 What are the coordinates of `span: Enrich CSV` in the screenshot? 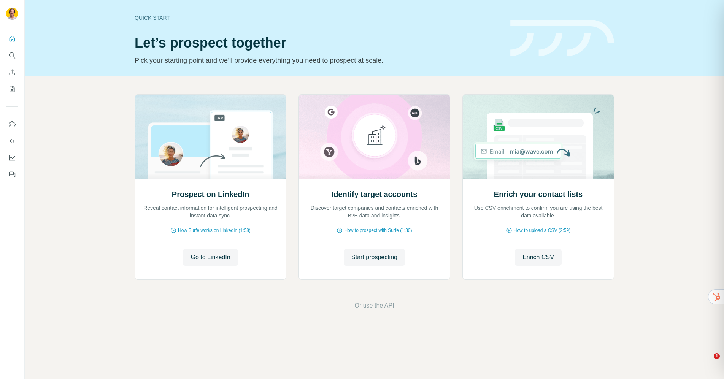 It's located at (538, 257).